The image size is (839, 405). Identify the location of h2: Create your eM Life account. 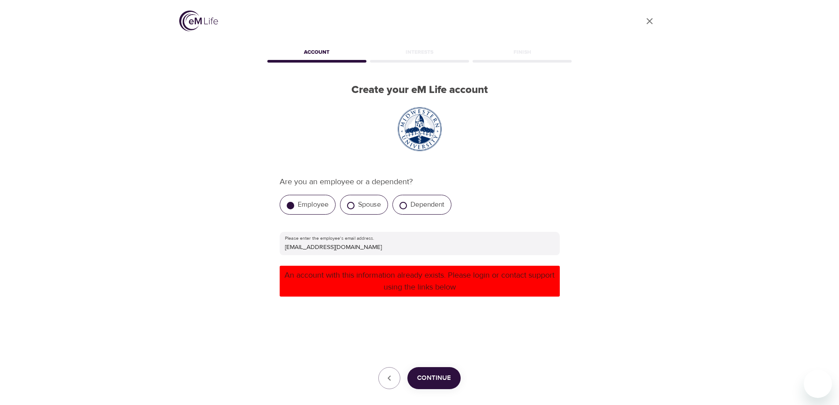
(420, 90).